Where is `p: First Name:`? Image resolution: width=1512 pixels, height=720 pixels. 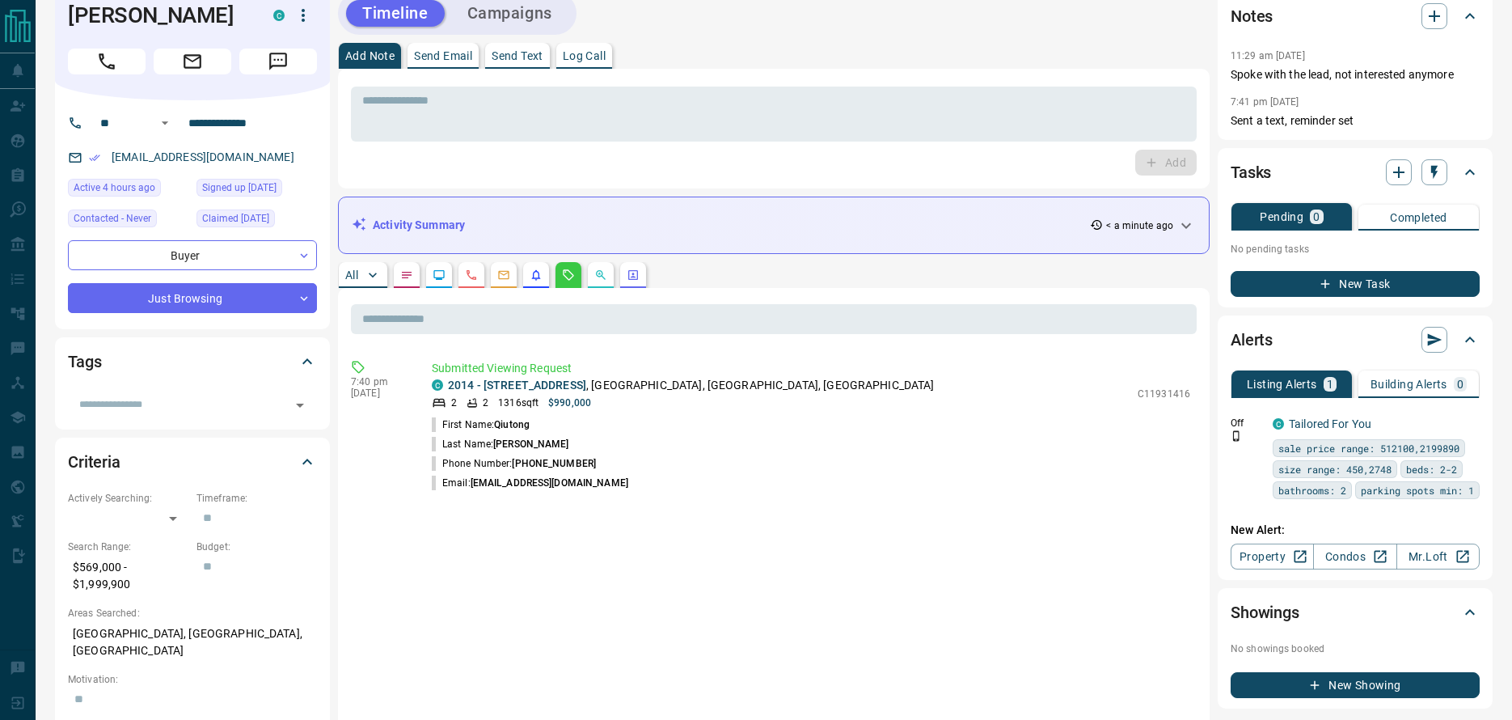
p: First Name: is located at coordinates (480, 425).